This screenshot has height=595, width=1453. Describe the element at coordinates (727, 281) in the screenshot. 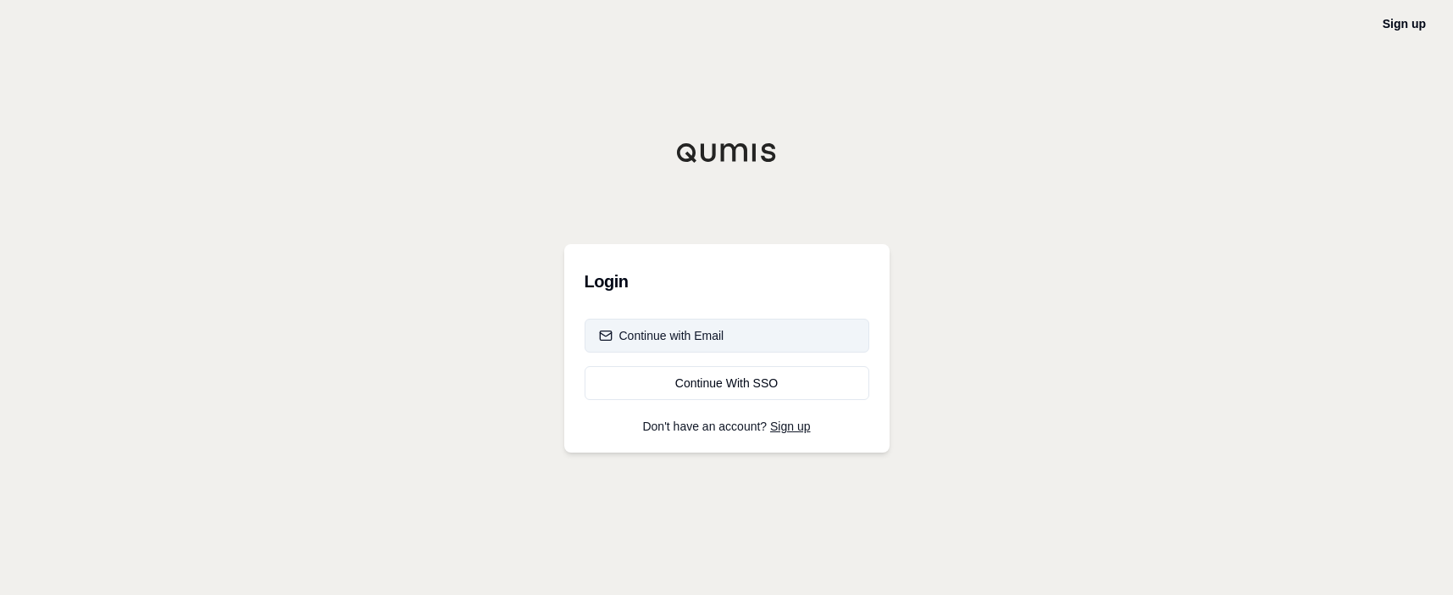

I see `h3: Login` at that location.